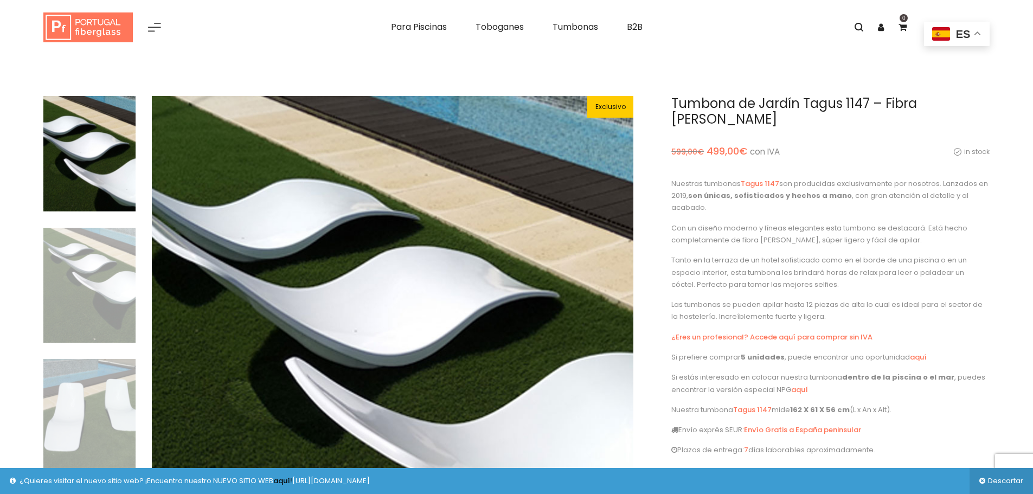 The image size is (1033, 494). What do you see at coordinates (635, 27) in the screenshot?
I see `a: B2B` at bounding box center [635, 27].